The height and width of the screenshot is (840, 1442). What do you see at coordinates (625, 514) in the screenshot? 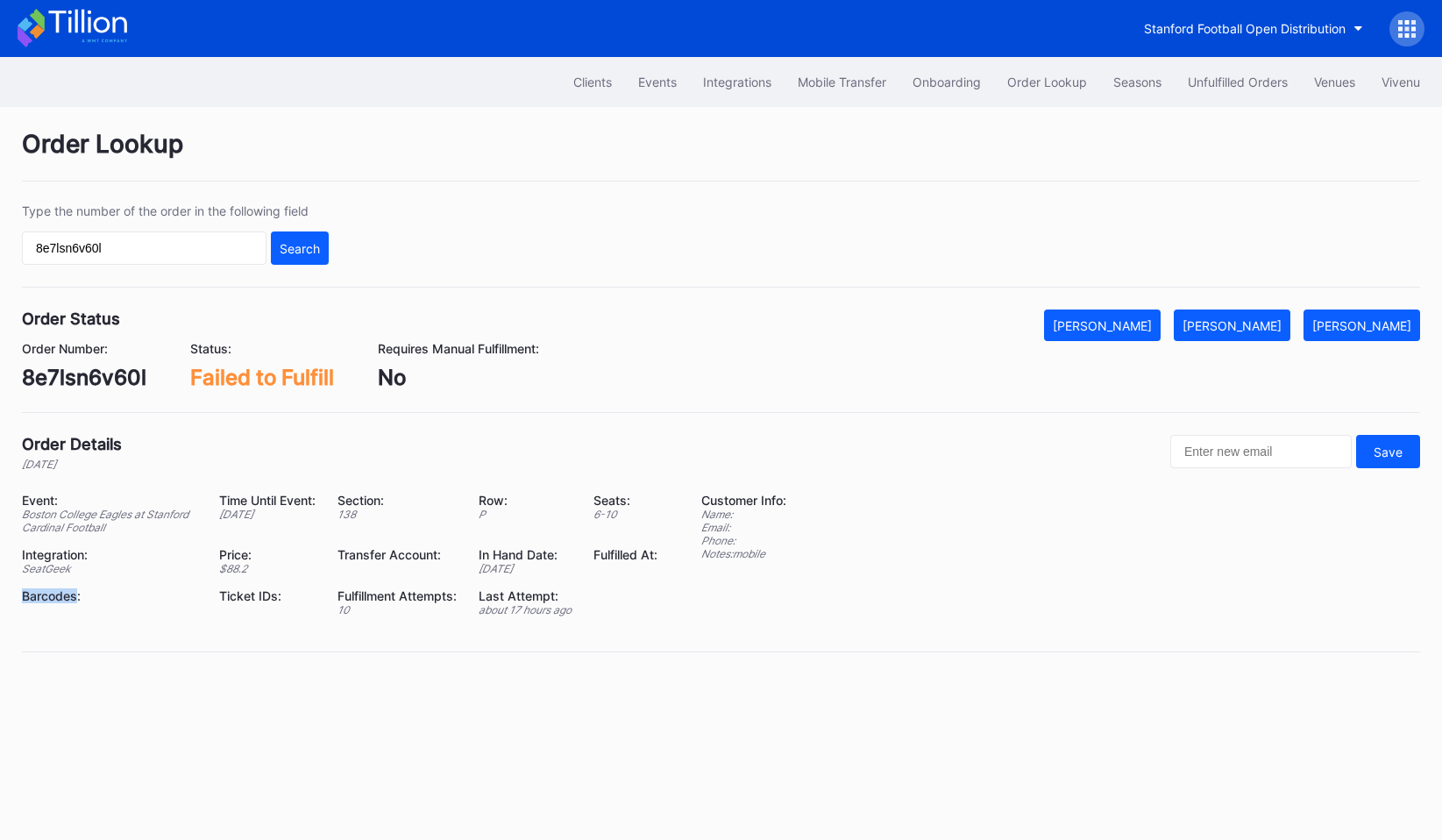
I see `div: 6 - 10` at bounding box center [625, 514].